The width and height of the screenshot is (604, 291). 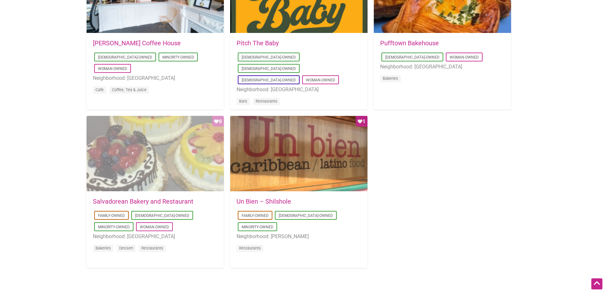 What do you see at coordinates (129, 90) in the screenshot?
I see `a: Coffee, Tea & Juice` at bounding box center [129, 90].